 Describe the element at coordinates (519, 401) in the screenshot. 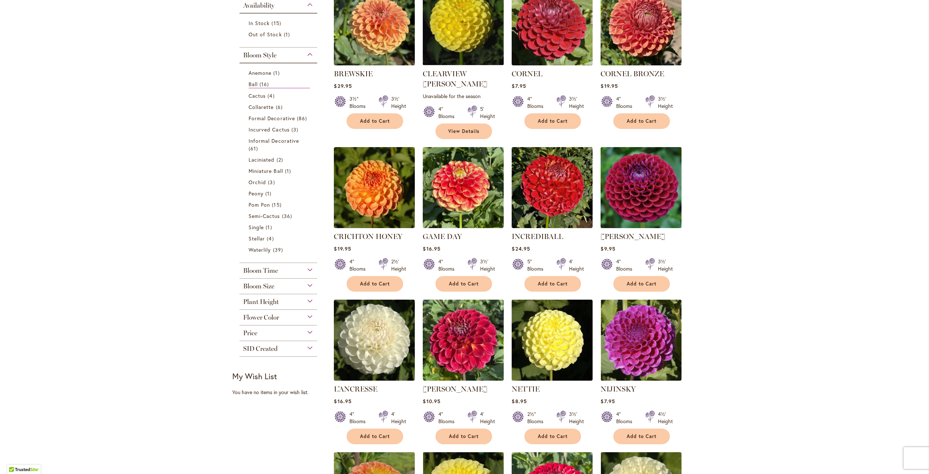

I see `span: $8.95` at that location.